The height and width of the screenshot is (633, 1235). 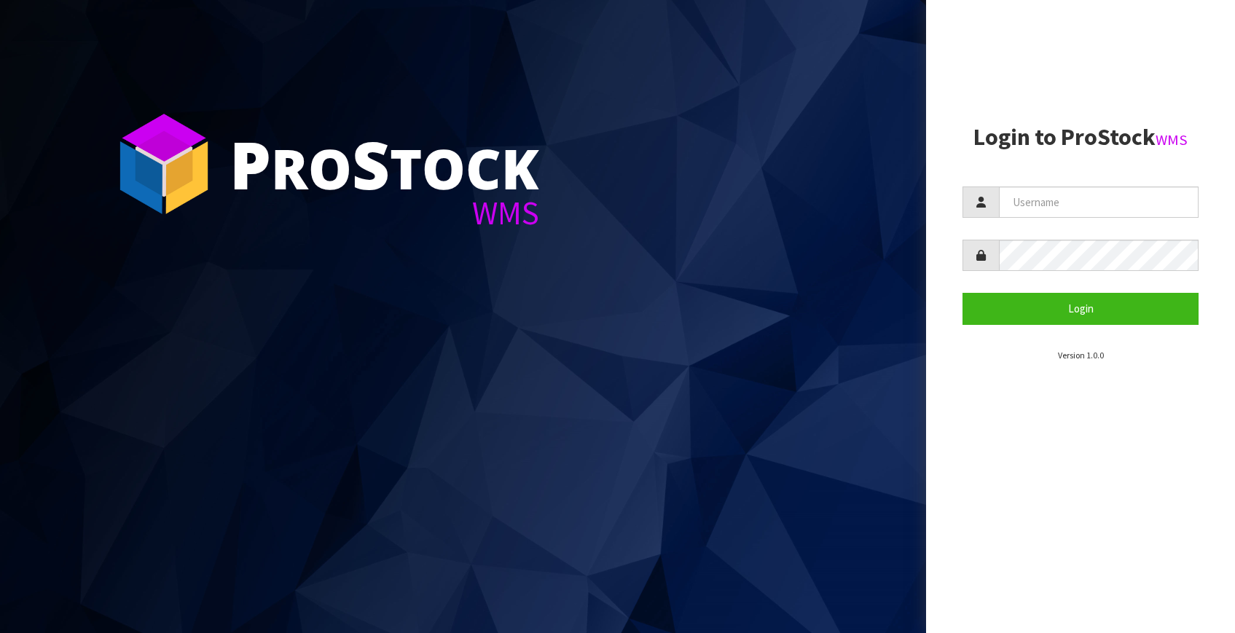 I want to click on span: S, so click(x=371, y=164).